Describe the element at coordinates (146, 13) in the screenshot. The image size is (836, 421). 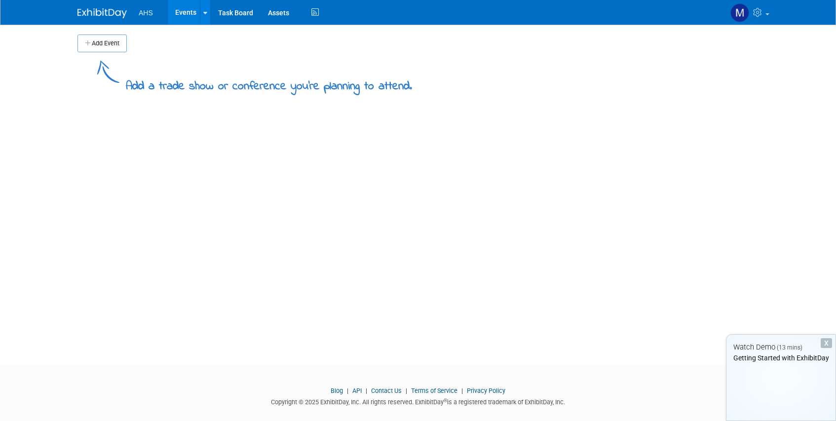
I see `span: AHS` at that location.